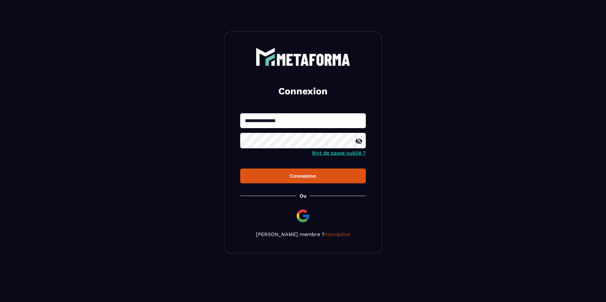 This screenshot has height=302, width=606. I want to click on a: logo, so click(303, 57).